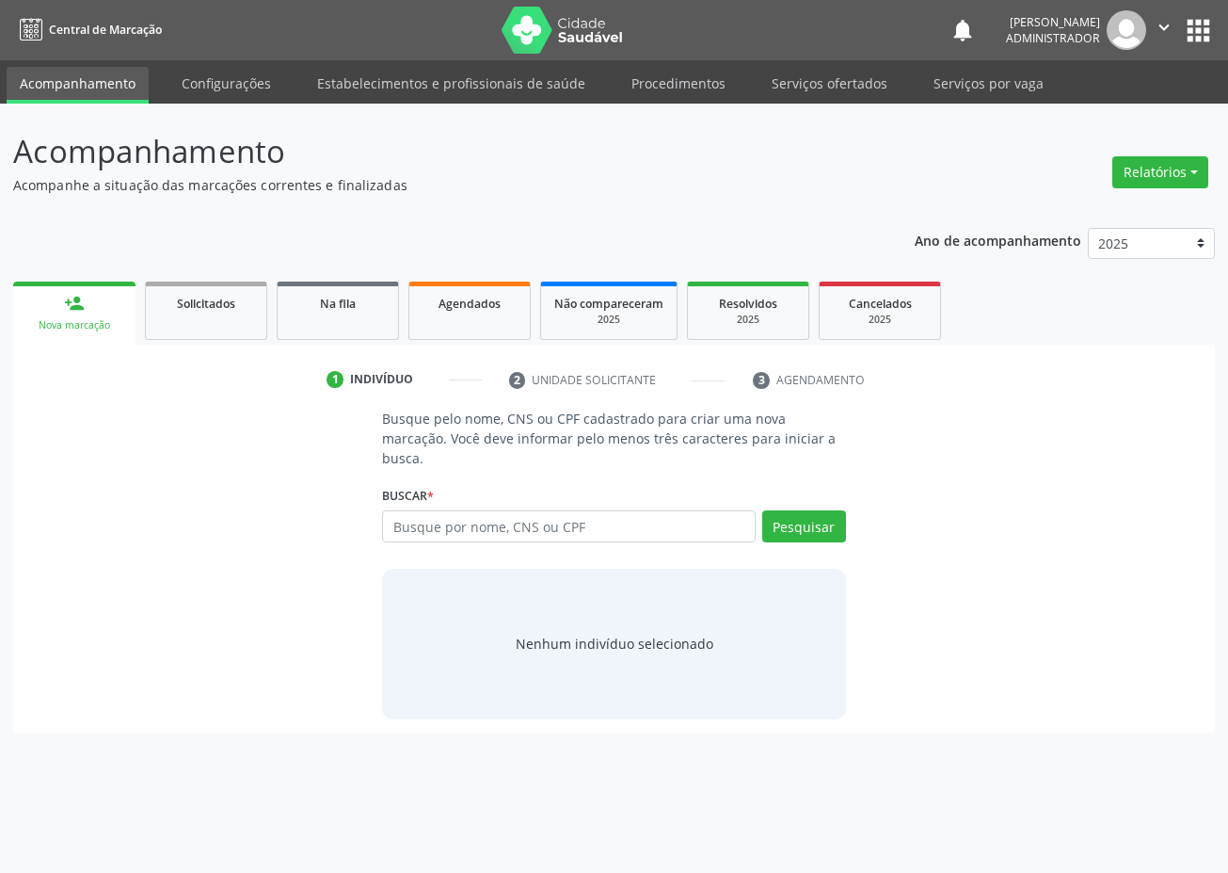 The width and height of the screenshot is (1228, 873). Describe the element at coordinates (615, 643) in the screenshot. I see `div: Nenhum indivíduo selecionado` at that location.